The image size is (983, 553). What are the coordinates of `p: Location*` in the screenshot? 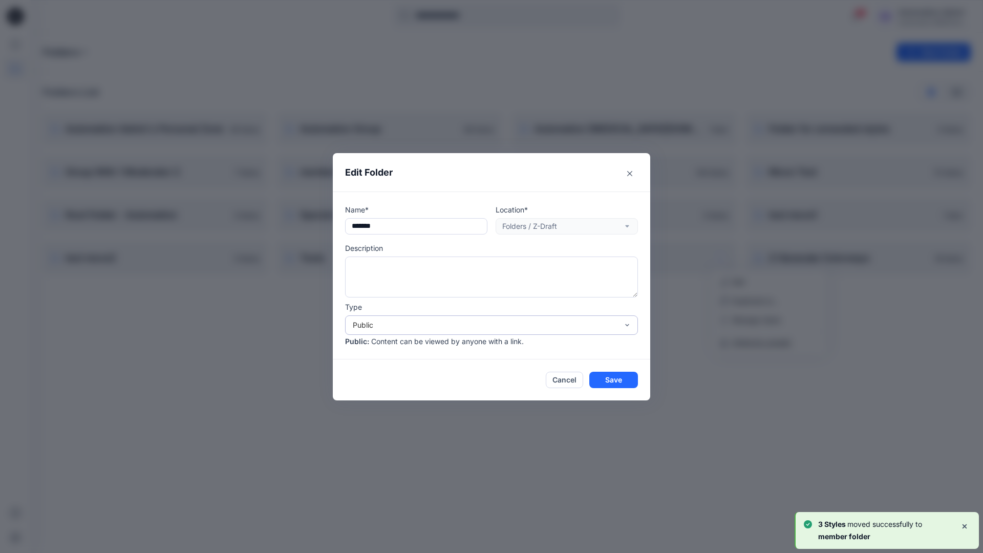 It's located at (567, 209).